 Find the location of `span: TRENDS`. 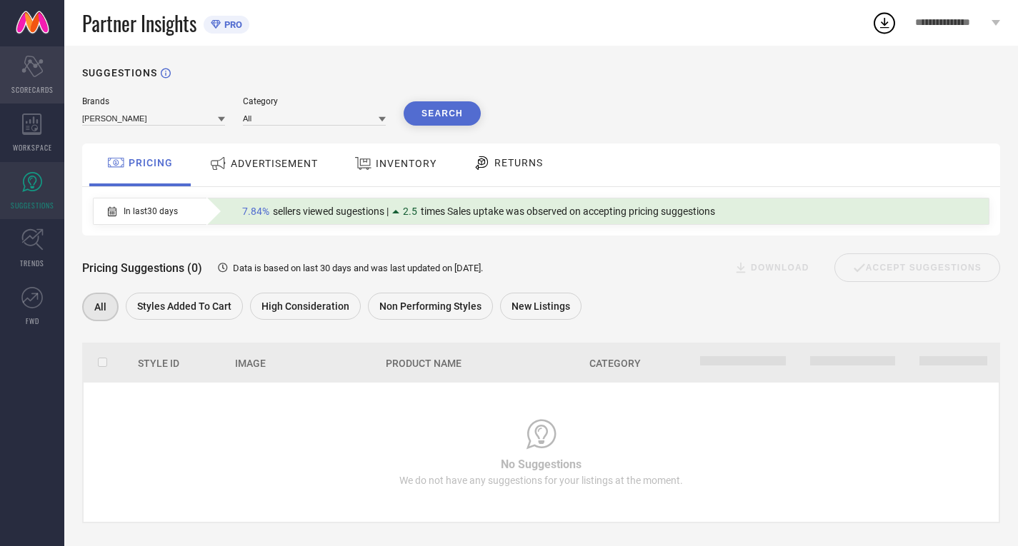

span: TRENDS is located at coordinates (32, 263).